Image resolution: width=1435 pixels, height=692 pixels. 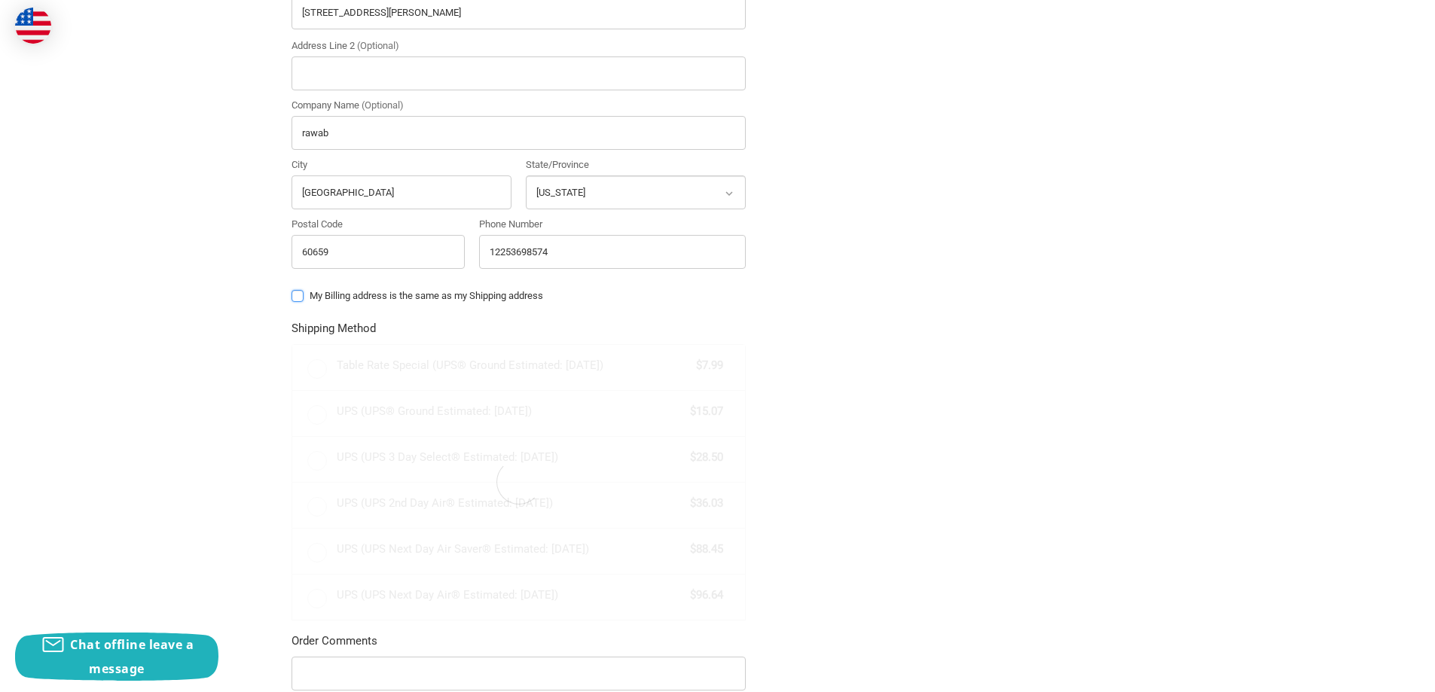 I want to click on button: Chat offline leave a message, so click(x=117, y=657).